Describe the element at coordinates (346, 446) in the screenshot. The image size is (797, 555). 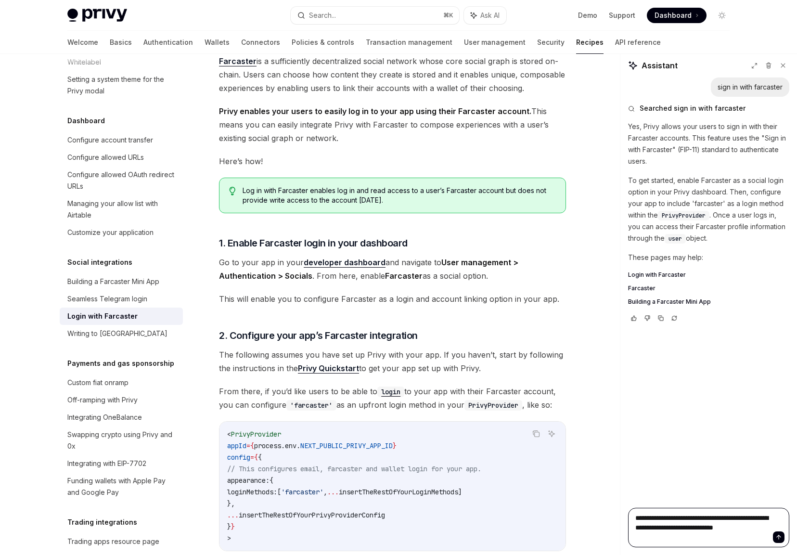
I see `span: NEXT_PUBLIC_PRIVY_APP_ID` at that location.